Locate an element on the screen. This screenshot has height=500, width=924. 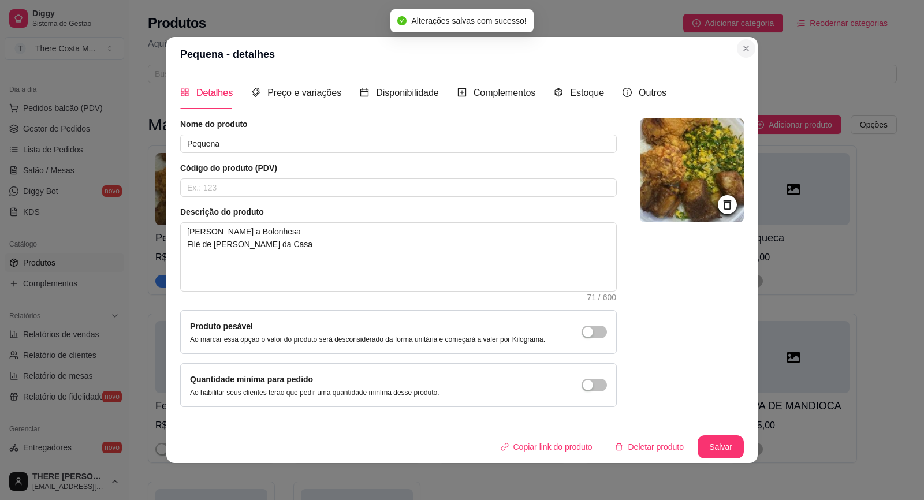
img: logo da loja is located at coordinates (692, 170).